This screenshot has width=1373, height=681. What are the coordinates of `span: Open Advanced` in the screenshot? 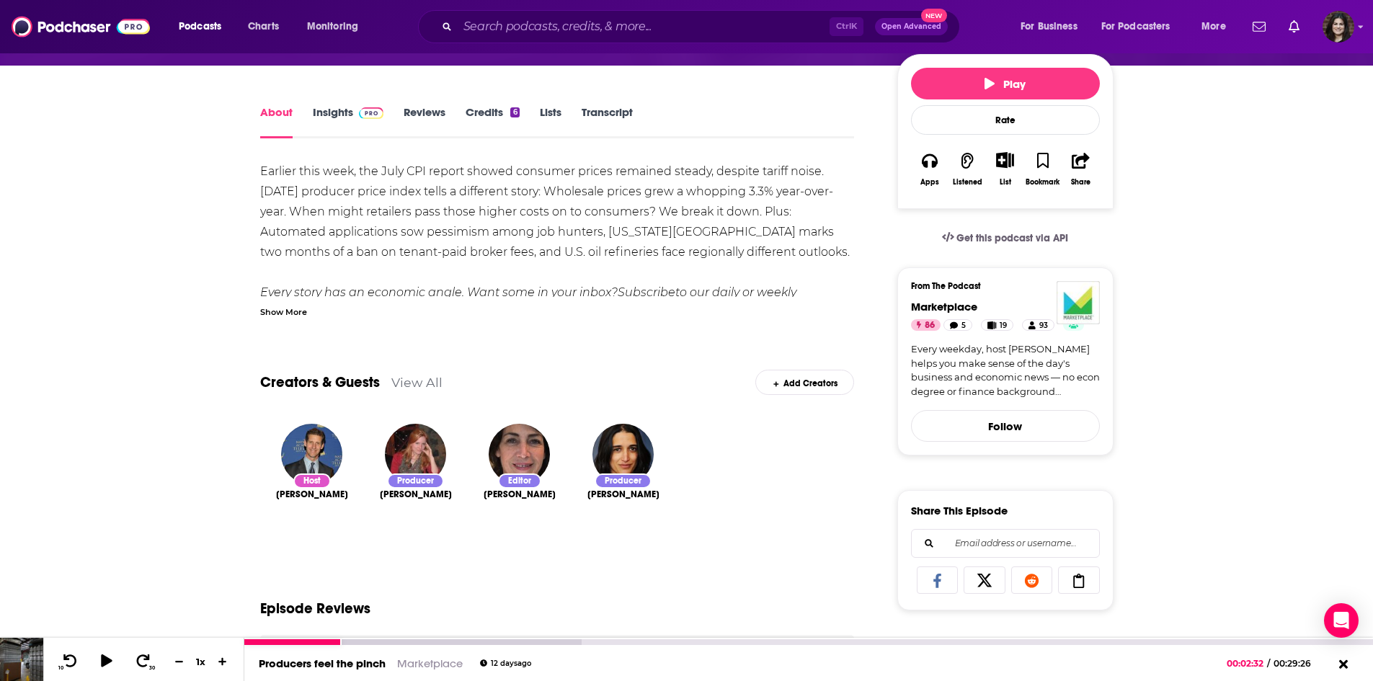 It's located at (911, 27).